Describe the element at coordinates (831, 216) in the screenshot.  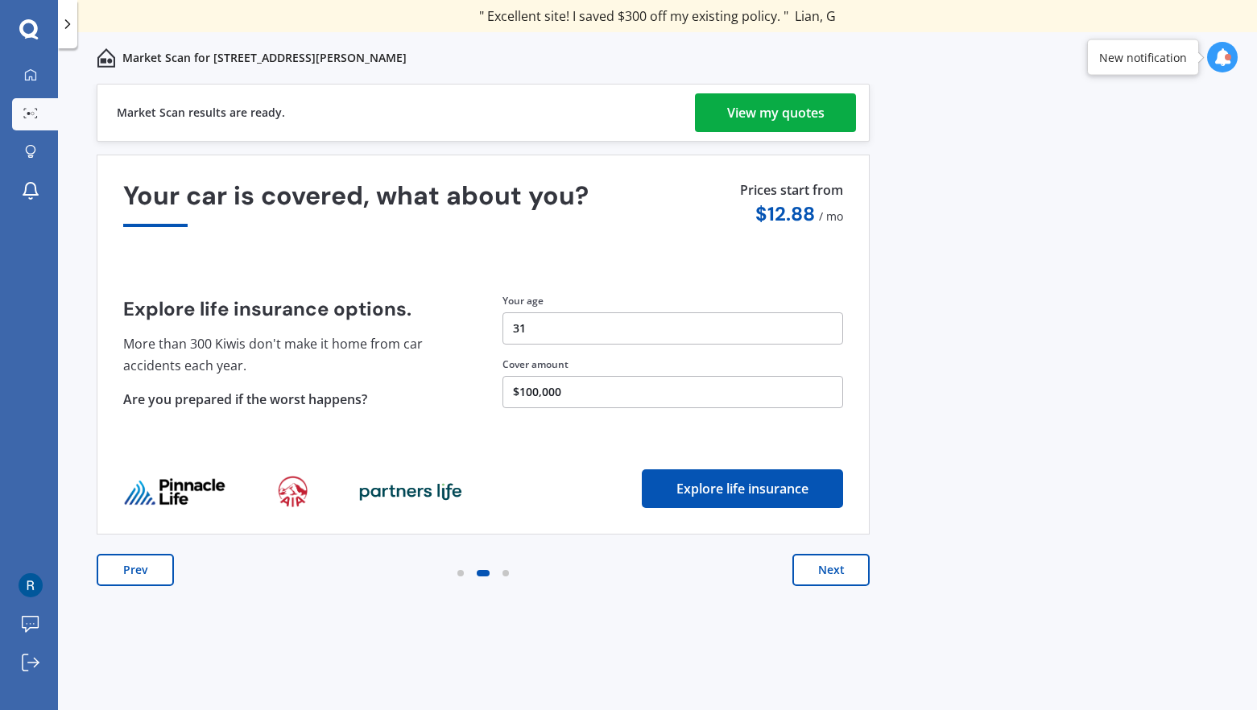
I see `span: / mo` at that location.